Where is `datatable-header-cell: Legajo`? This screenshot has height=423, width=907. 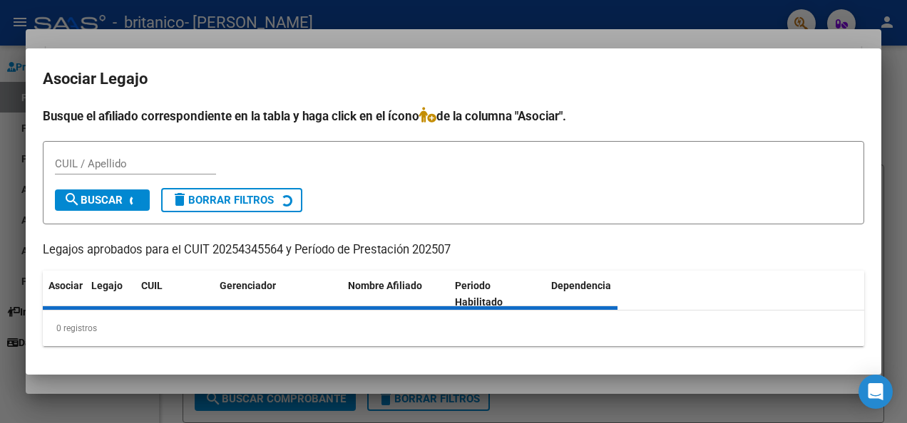
datatable-header-cell: Legajo is located at coordinates (111, 294).